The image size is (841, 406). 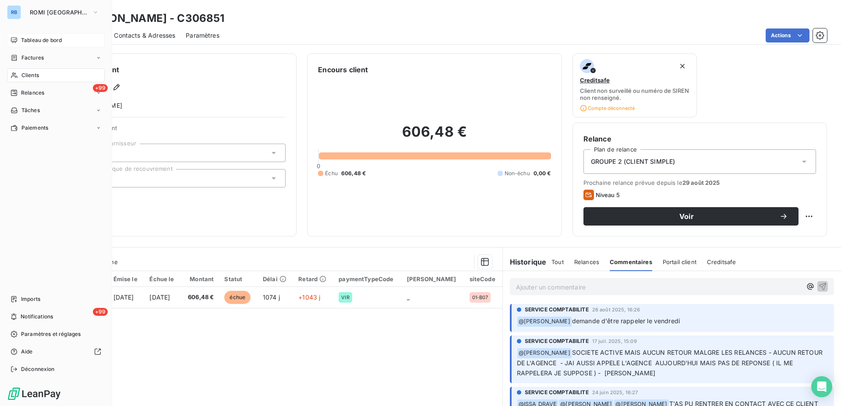 I want to click on span: Niveau 5, so click(x=607, y=195).